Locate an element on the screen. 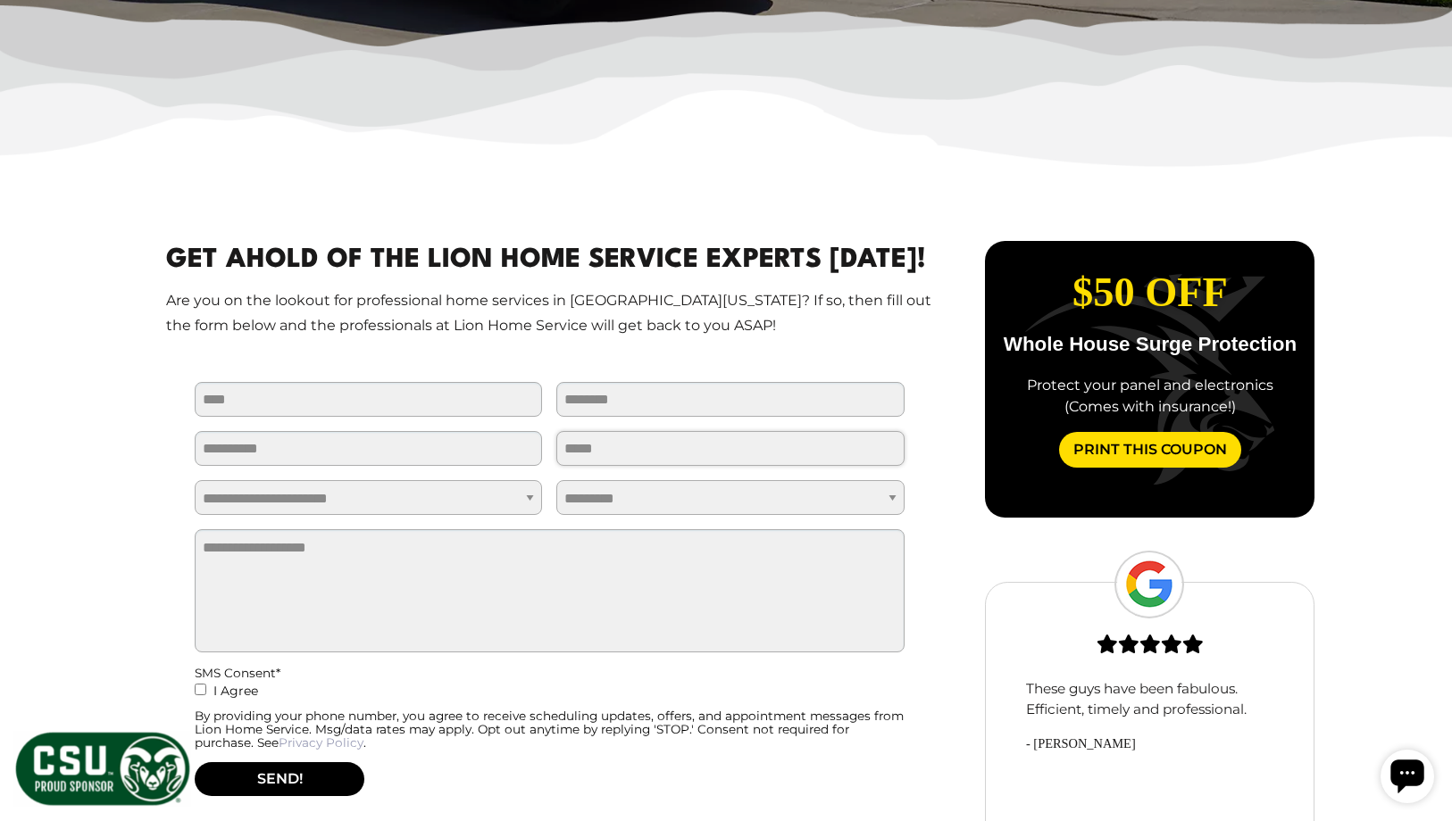 The height and width of the screenshot is (821, 1452). label: I Agree is located at coordinates (549, 695).